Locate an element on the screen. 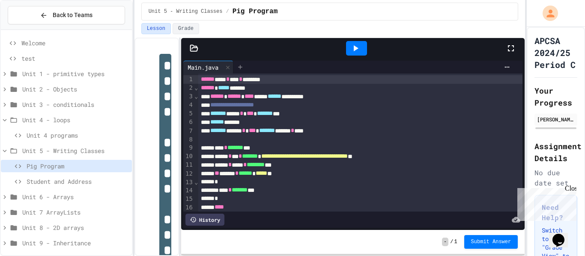  span: Unit 8 - 2D arrays is located at coordinates (75, 228).